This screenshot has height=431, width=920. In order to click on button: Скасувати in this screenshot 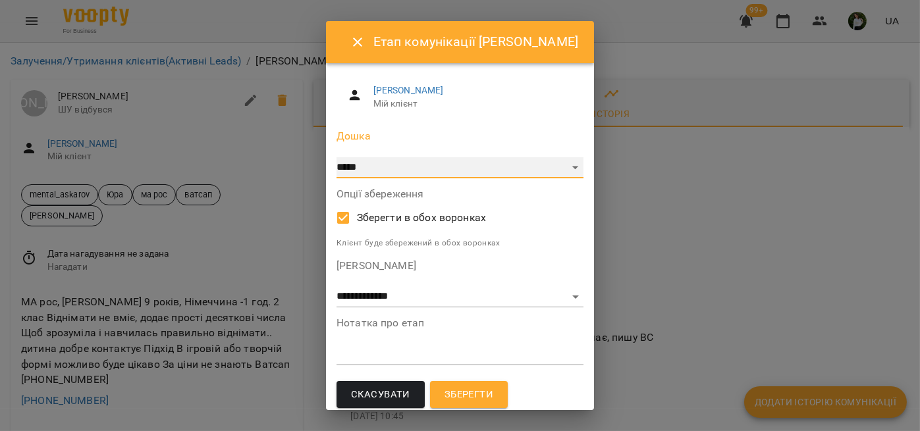, I will do `click(380, 395)`.